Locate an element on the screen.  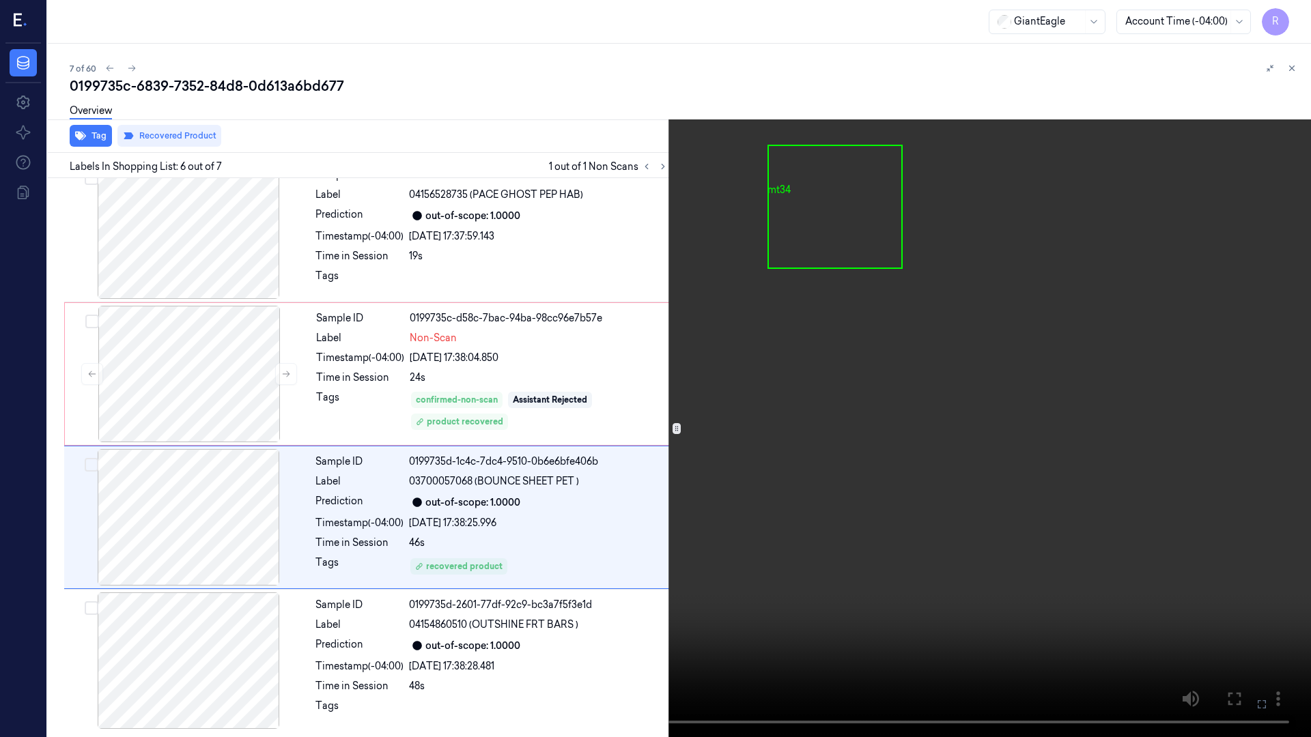
button: Tag is located at coordinates (91, 136).